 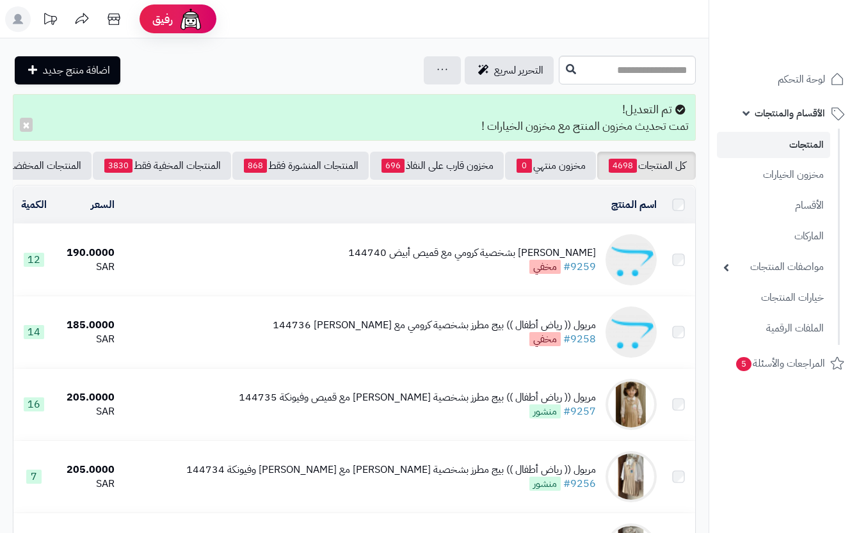 What do you see at coordinates (550, 166) in the screenshot?
I see `a: مخزون منتهي0` at bounding box center [550, 166].